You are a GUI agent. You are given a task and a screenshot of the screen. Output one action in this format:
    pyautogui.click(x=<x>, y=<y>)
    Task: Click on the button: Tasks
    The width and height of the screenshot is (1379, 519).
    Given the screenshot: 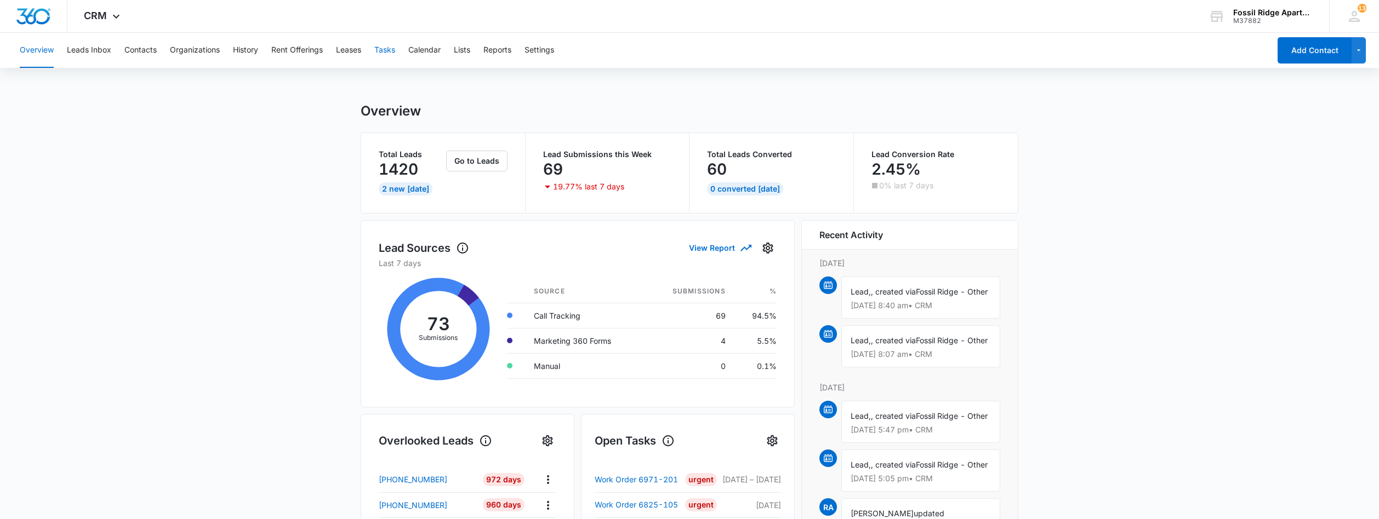 What is the action you would take?
    pyautogui.click(x=385, y=50)
    